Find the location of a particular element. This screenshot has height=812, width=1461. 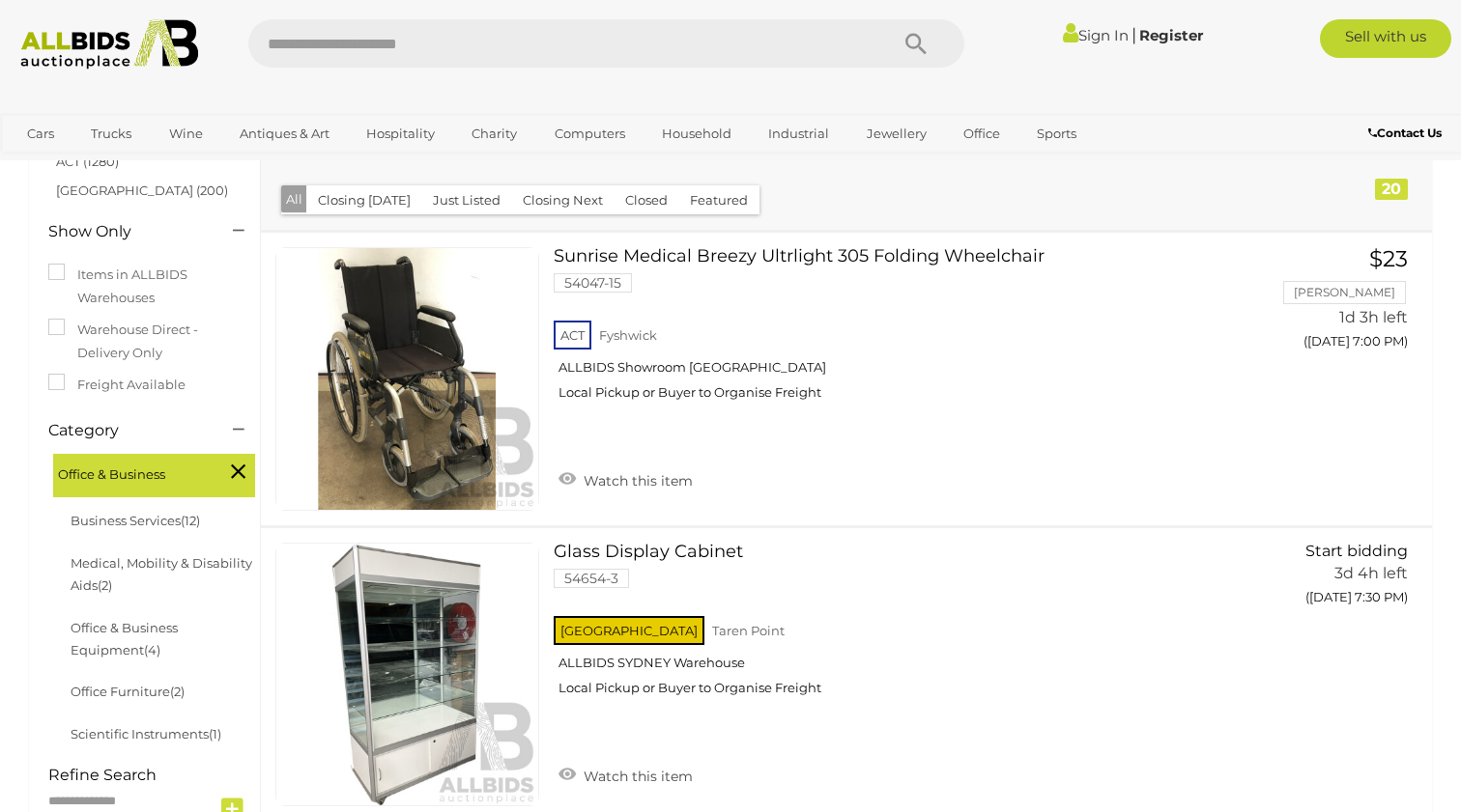

button: Featured is located at coordinates (719, 200).